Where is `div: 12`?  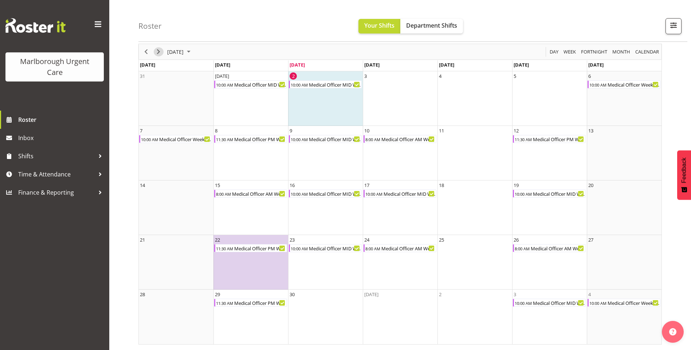
div: 12 is located at coordinates (516, 131).